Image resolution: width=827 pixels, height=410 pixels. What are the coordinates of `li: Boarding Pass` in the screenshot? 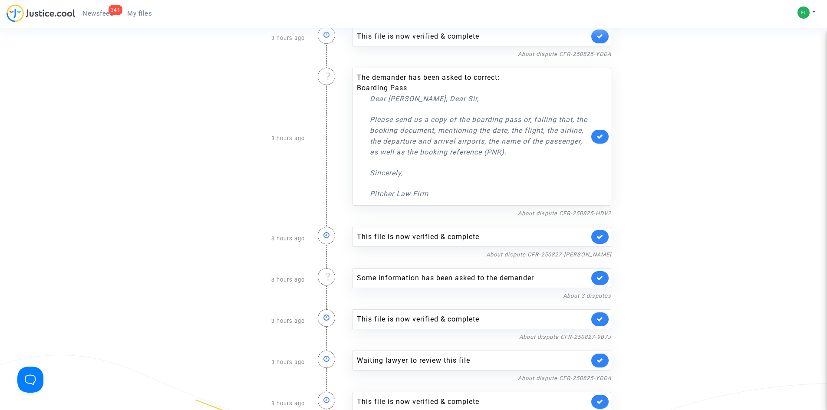 It's located at (473, 88).